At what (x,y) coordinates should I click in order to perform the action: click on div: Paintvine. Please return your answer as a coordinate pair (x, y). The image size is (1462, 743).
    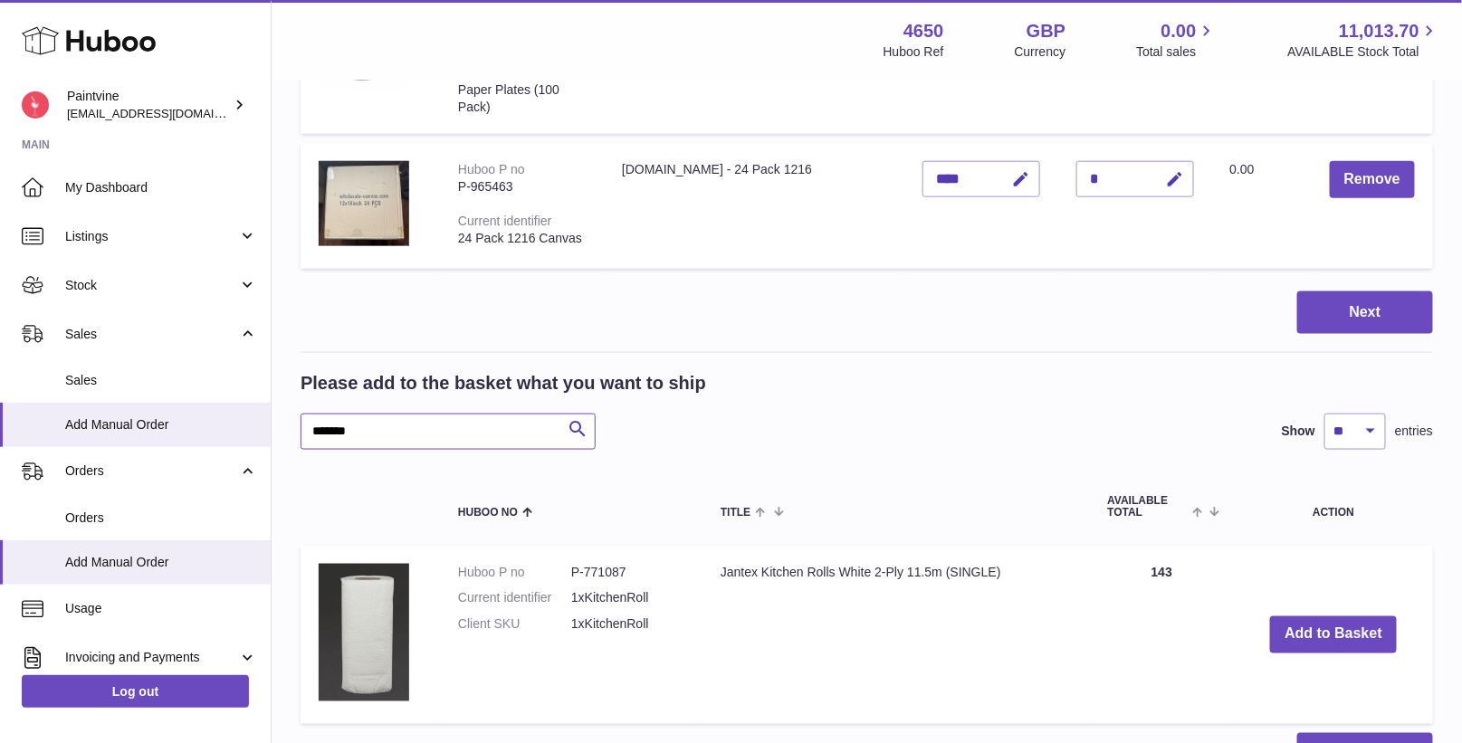
    Looking at the image, I should click on (148, 105).